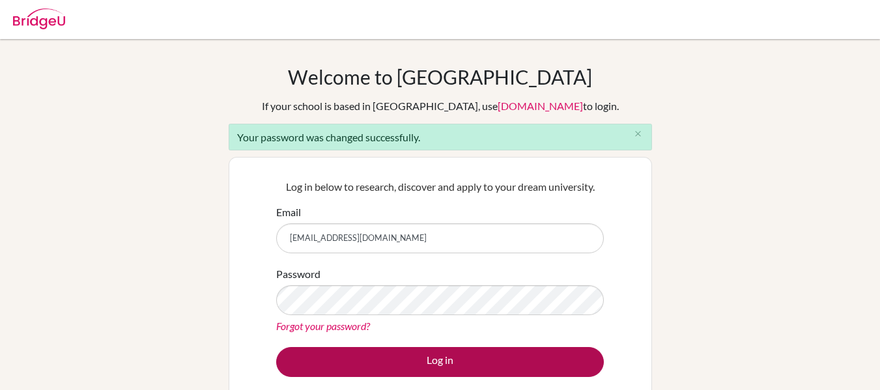 The height and width of the screenshot is (390, 880). Describe the element at coordinates (638, 134) in the screenshot. I see `button: Close` at that location.